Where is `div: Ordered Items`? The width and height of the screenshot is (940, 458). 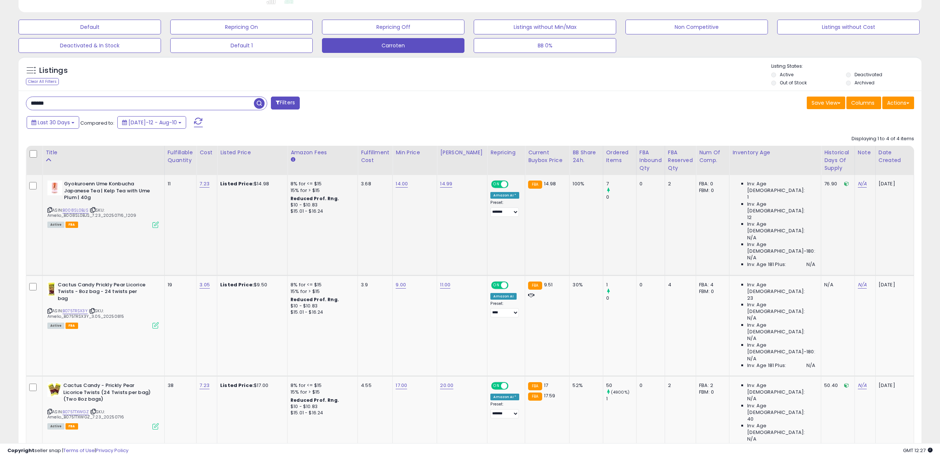 div: Ordered Items is located at coordinates (620, 157).